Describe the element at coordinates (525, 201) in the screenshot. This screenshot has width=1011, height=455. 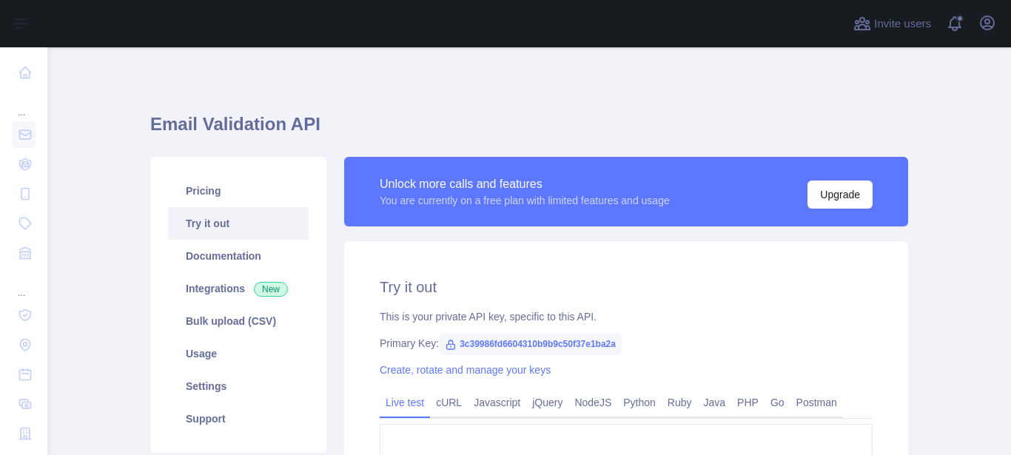
I see `div: You are currently on a free plan with limited features and usage` at that location.